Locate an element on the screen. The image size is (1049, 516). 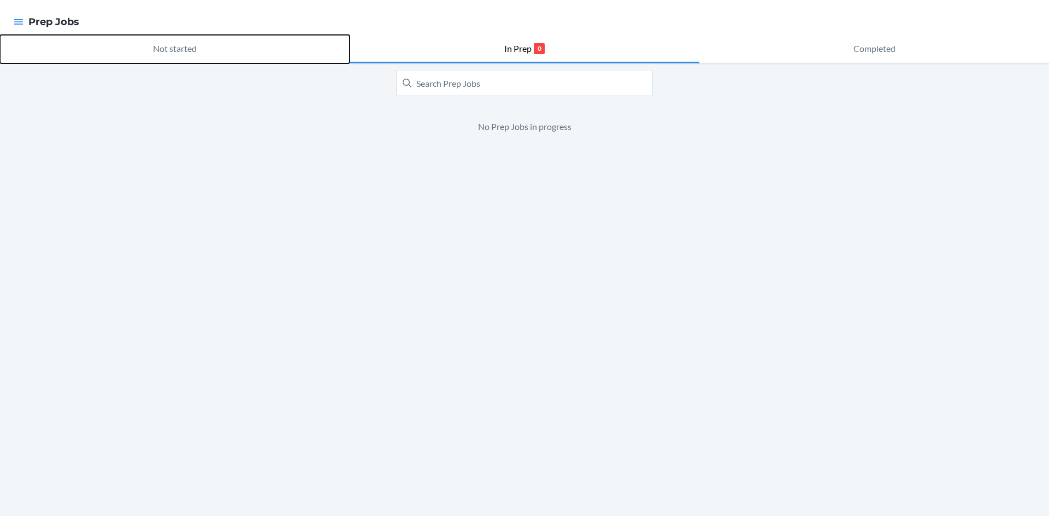
p: No Prep Jobs in progress is located at coordinates (524, 127).